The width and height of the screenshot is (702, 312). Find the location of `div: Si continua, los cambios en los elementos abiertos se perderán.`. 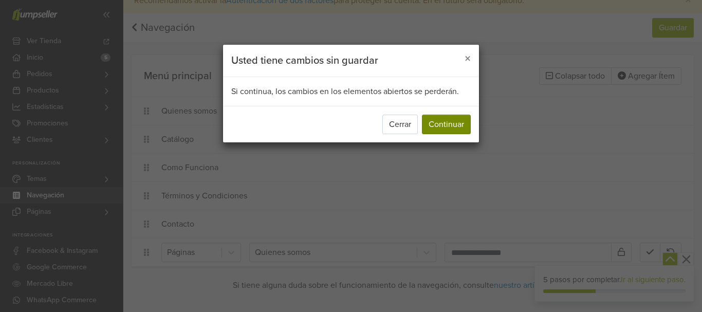

div: Si continua, los cambios en los elementos abiertos se perderán. is located at coordinates (351, 92).